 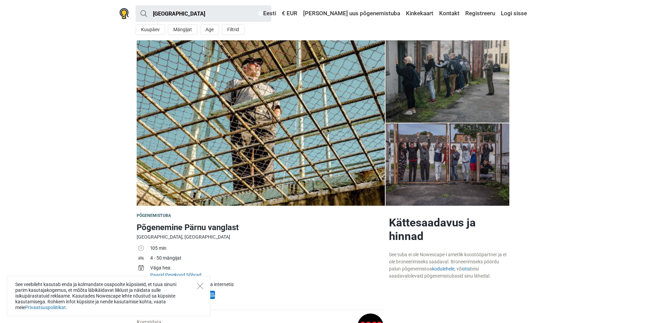 What do you see at coordinates (449, 230) in the screenshot?
I see `h2: Kättesaadavus ja hinnad` at bounding box center [449, 230].